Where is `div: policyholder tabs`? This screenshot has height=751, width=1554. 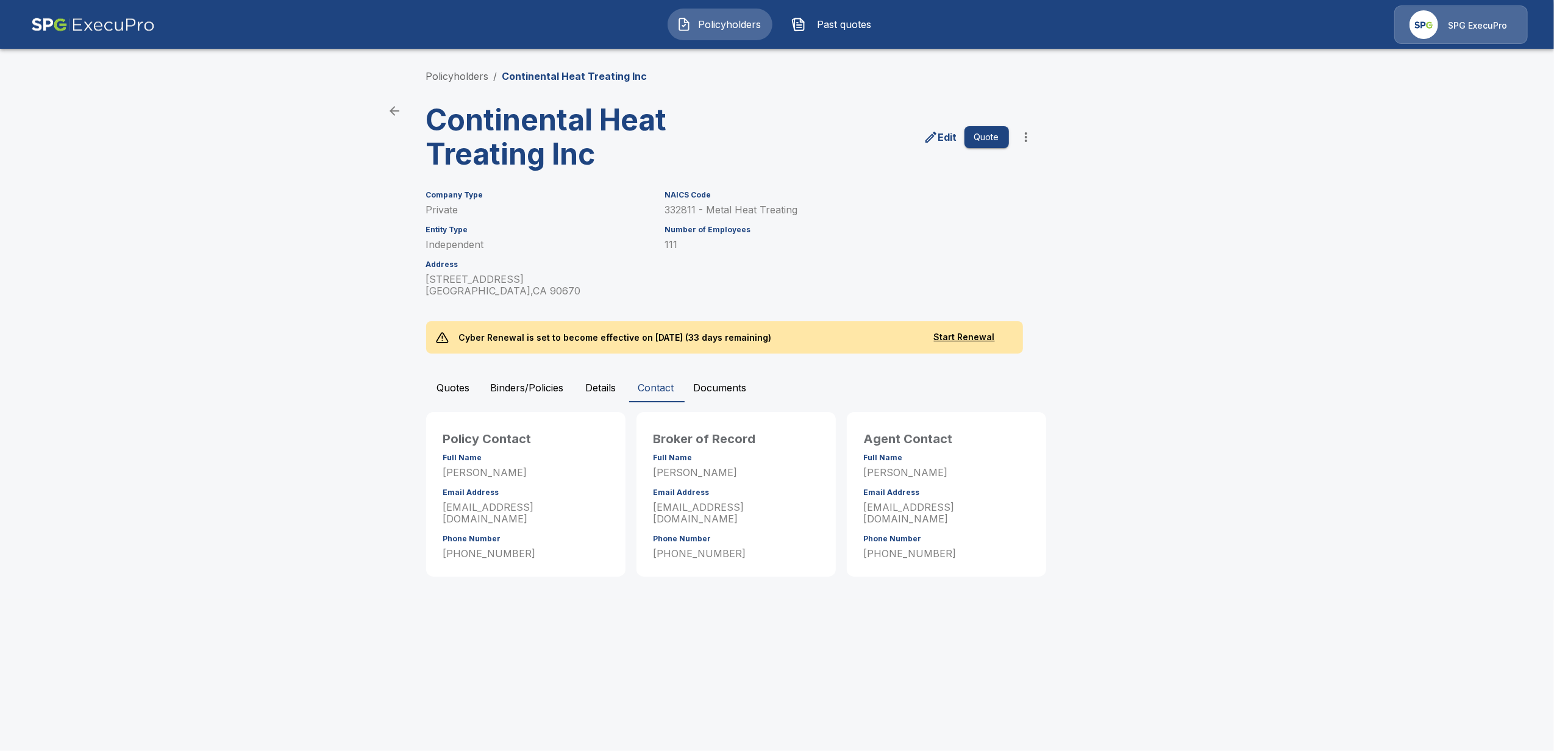
div: policyholder tabs is located at coordinates (777, 388).